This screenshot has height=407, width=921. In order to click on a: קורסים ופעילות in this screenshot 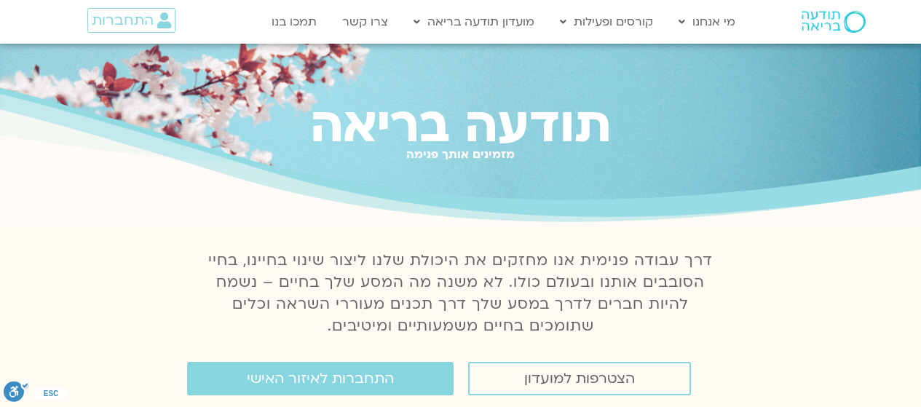, I will do `click(607, 22)`.